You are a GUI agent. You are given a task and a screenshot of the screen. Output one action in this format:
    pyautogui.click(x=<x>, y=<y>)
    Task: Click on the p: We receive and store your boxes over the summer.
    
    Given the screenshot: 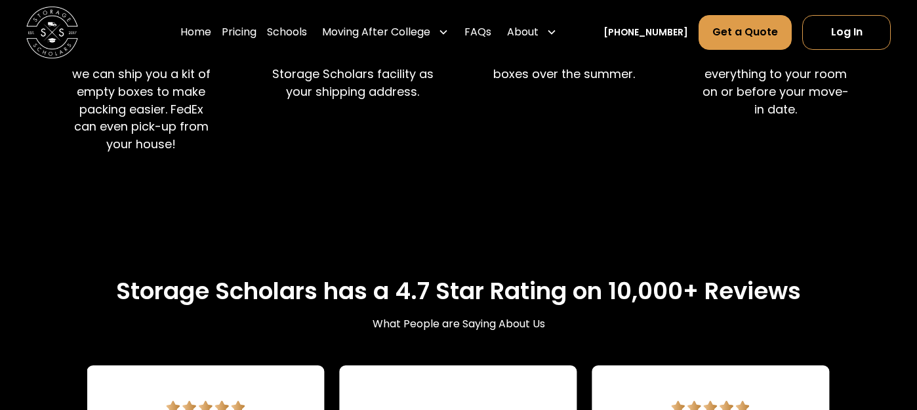 What is the action you would take?
    pyautogui.click(x=564, y=66)
    